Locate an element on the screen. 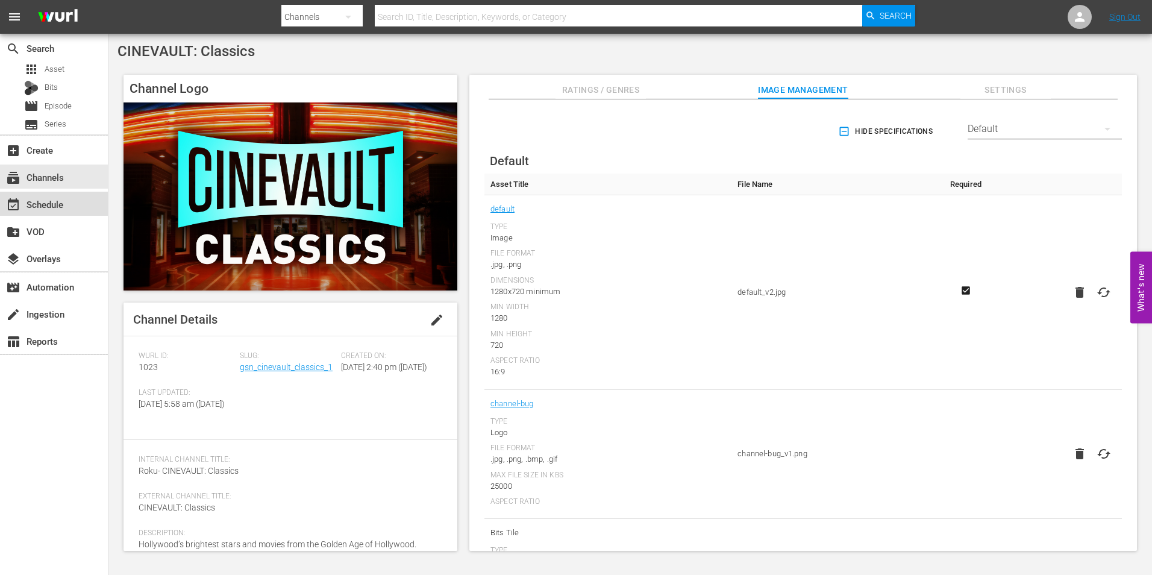 The height and width of the screenshot is (575, 1152). div: 16:9 is located at coordinates (608, 372).